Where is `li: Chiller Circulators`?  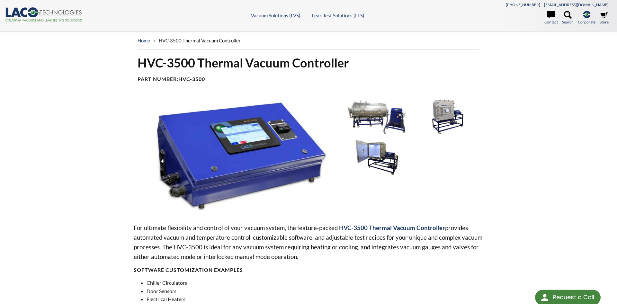
li: Chiller Circulators is located at coordinates (315, 283).